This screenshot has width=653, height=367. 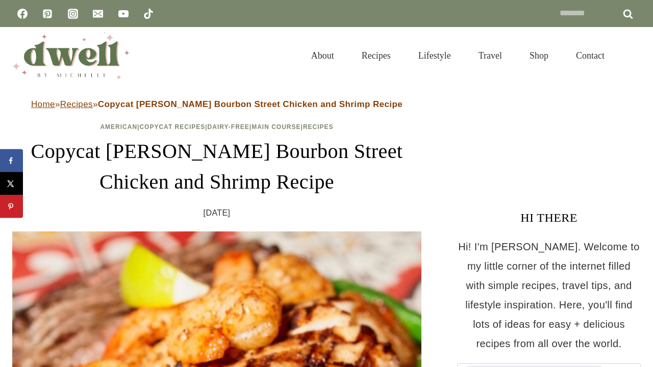 I want to click on a: Email, so click(x=98, y=14).